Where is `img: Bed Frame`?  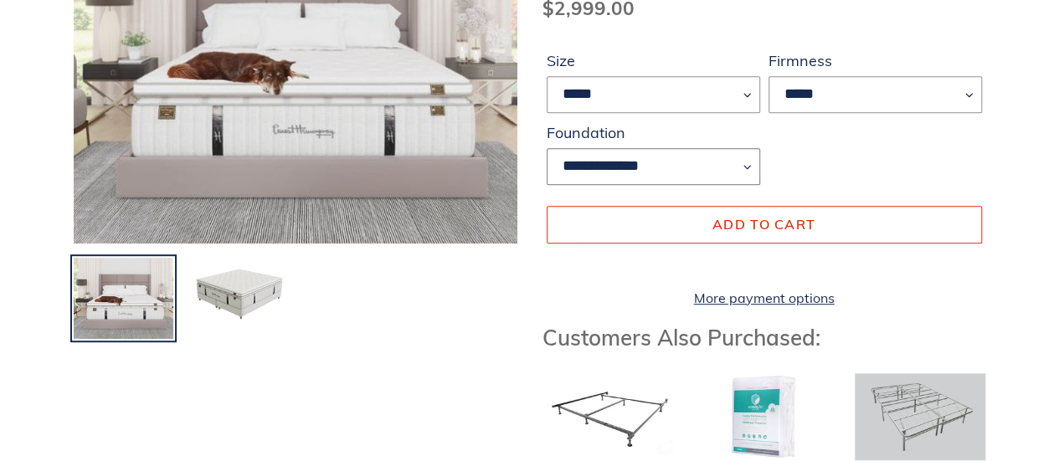
img: Bed Frame is located at coordinates (608, 417).